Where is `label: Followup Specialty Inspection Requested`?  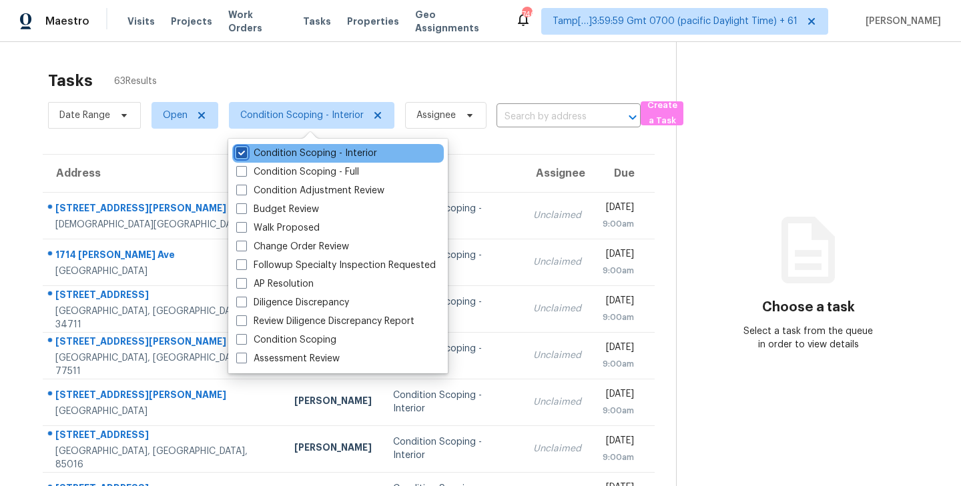 label: Followup Specialty Inspection Requested is located at coordinates (336, 266).